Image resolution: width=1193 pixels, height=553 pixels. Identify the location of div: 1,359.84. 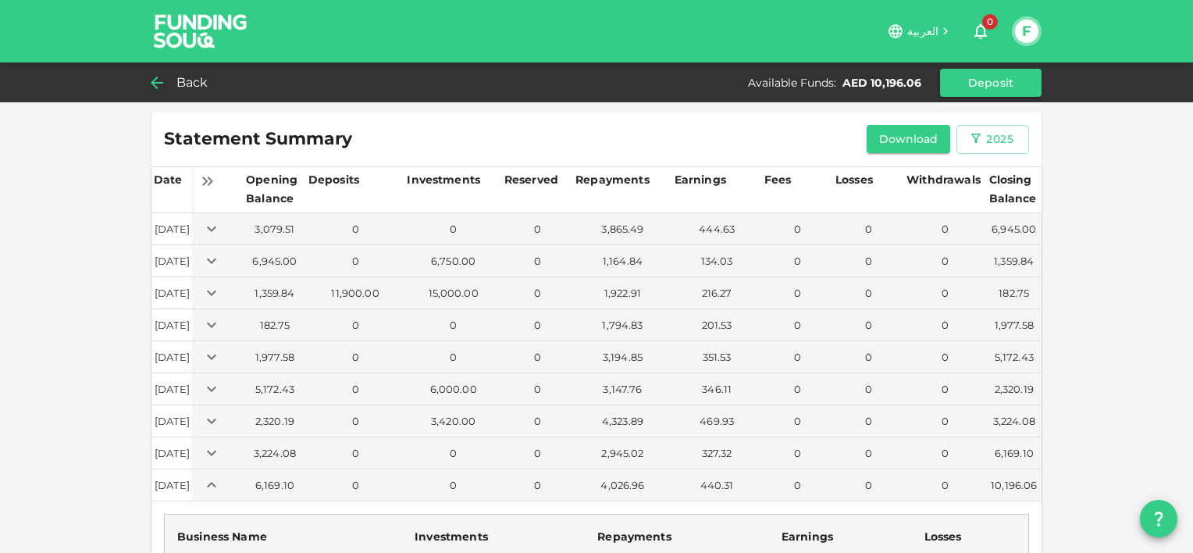
(275, 293).